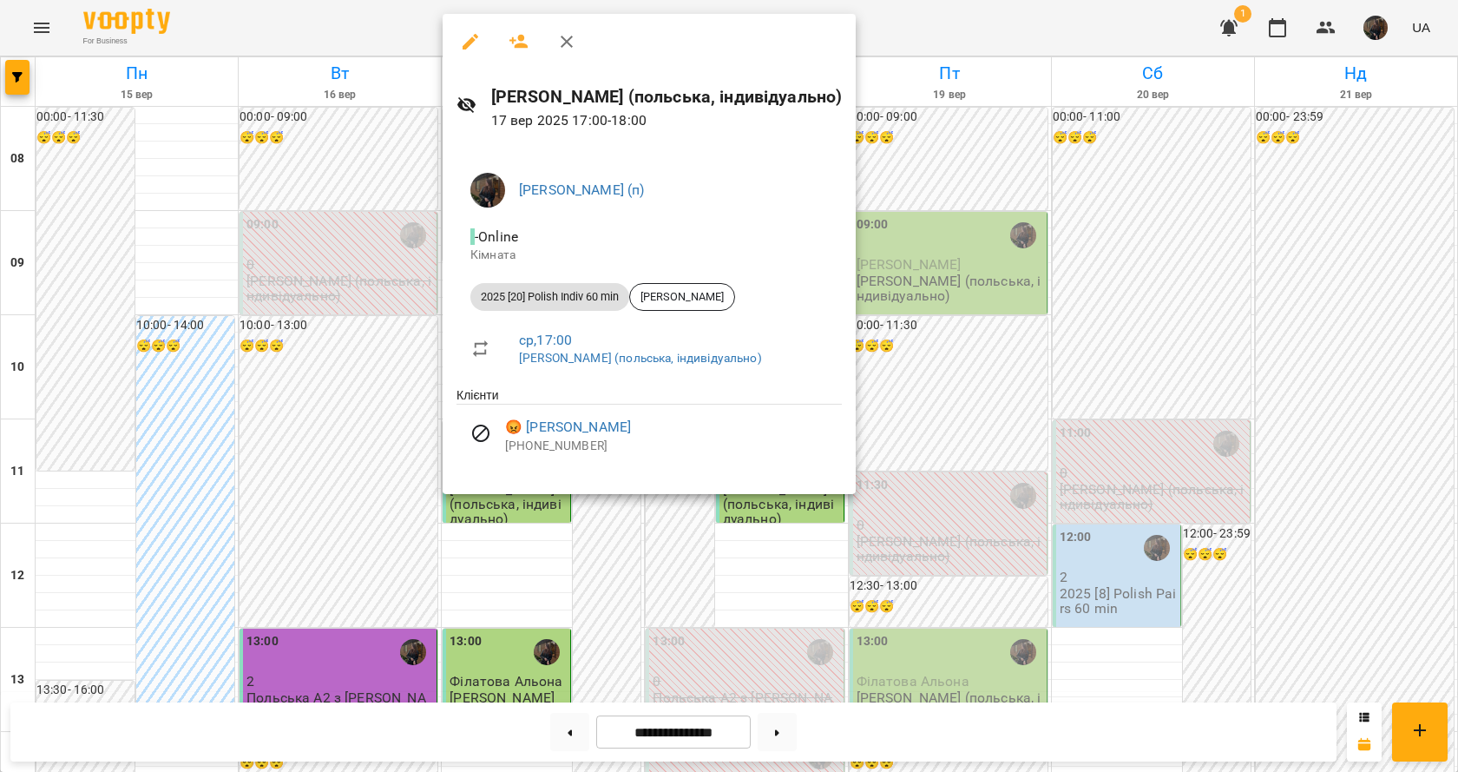 The height and width of the screenshot is (772, 1458). What do you see at coordinates (488, 190) in the screenshot?
I see `img: 4dd18d3f289b0c01742a709b71ec83a2.jpeg` at bounding box center [488, 190].